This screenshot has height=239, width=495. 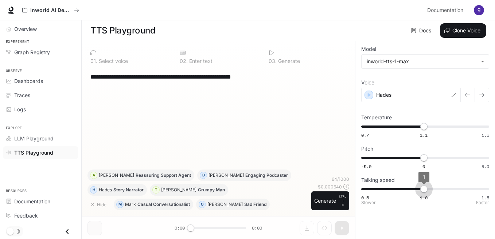 I want to click on span: Logs, so click(x=20, y=109).